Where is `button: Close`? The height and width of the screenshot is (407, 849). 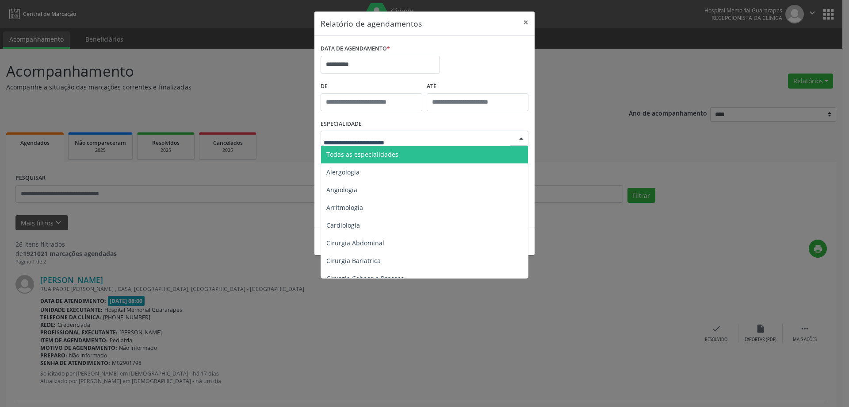
button: Close is located at coordinates (526, 22).